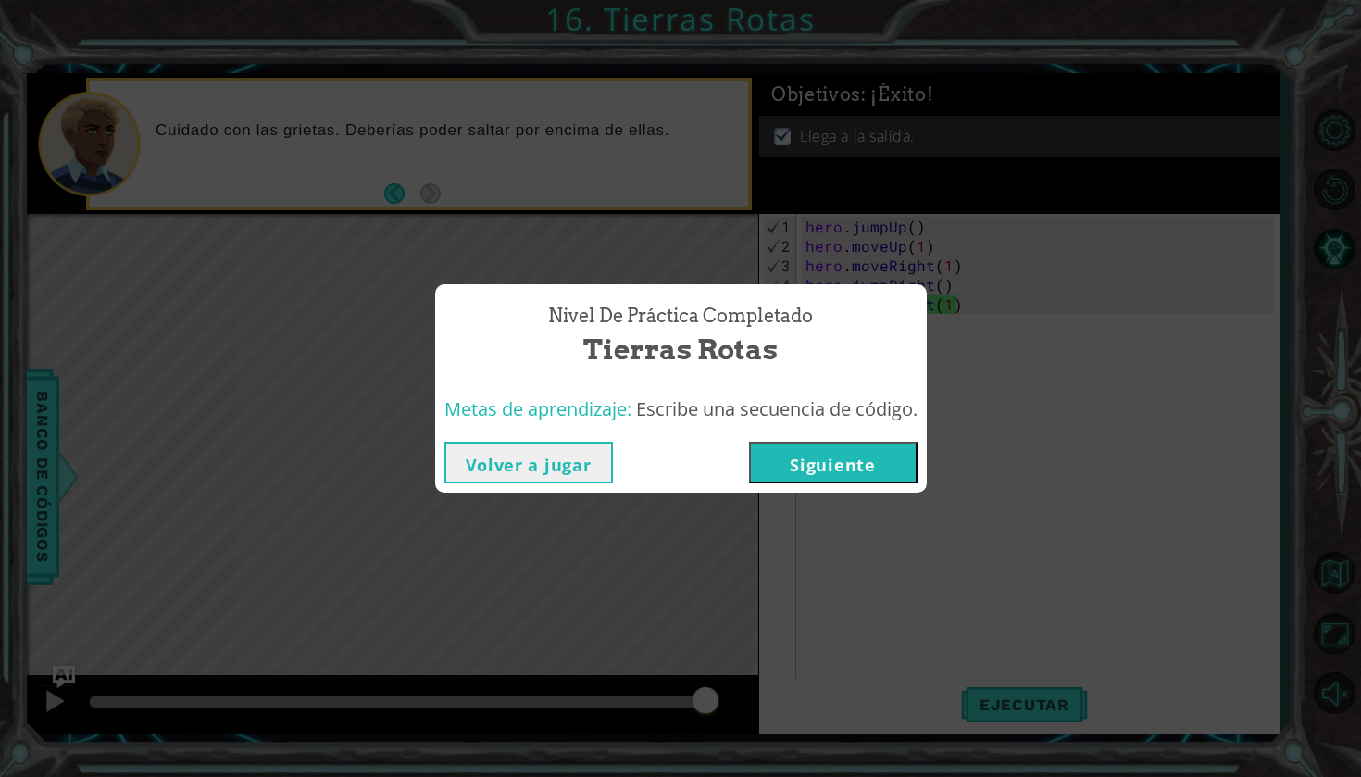  Describe the element at coordinates (833, 462) in the screenshot. I see `button: Siguiente` at that location.